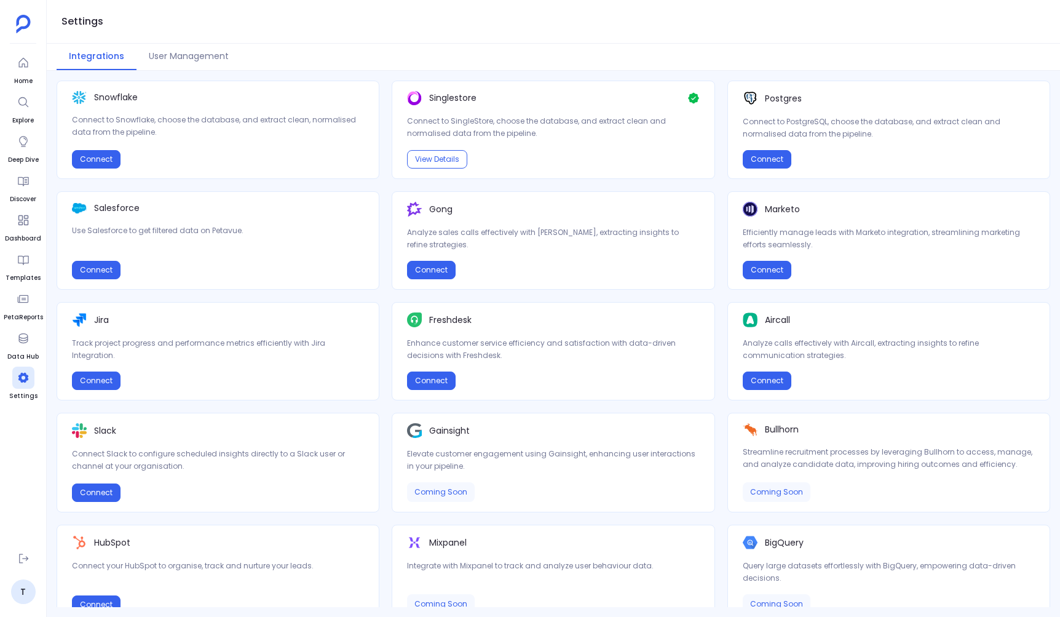  Describe the element at coordinates (449, 430) in the screenshot. I see `p: Gainsight` at that location.